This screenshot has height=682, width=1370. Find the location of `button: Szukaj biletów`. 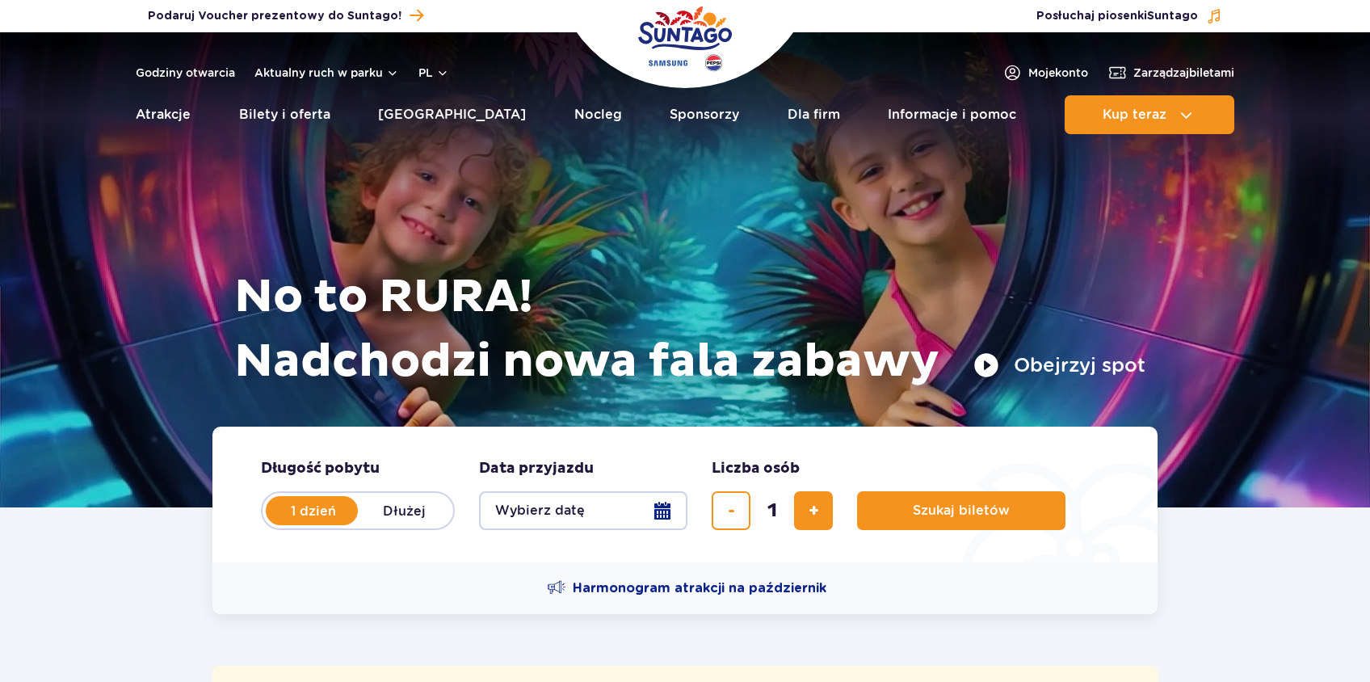

button: Szukaj biletów is located at coordinates (961, 510).